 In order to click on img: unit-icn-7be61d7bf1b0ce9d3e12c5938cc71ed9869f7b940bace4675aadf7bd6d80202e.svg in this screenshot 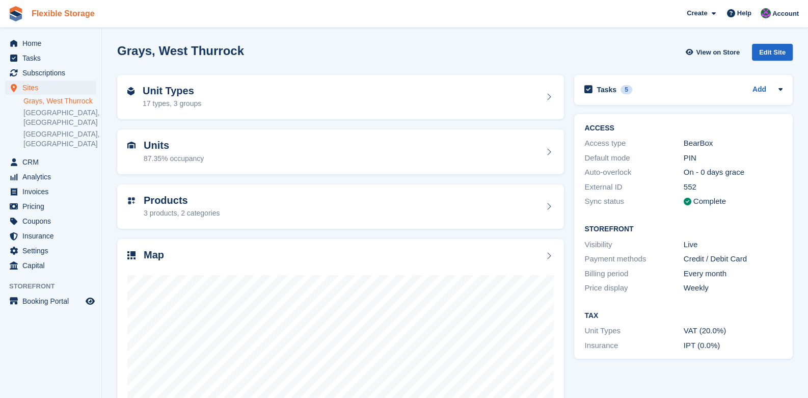, I will do `click(131, 145)`.